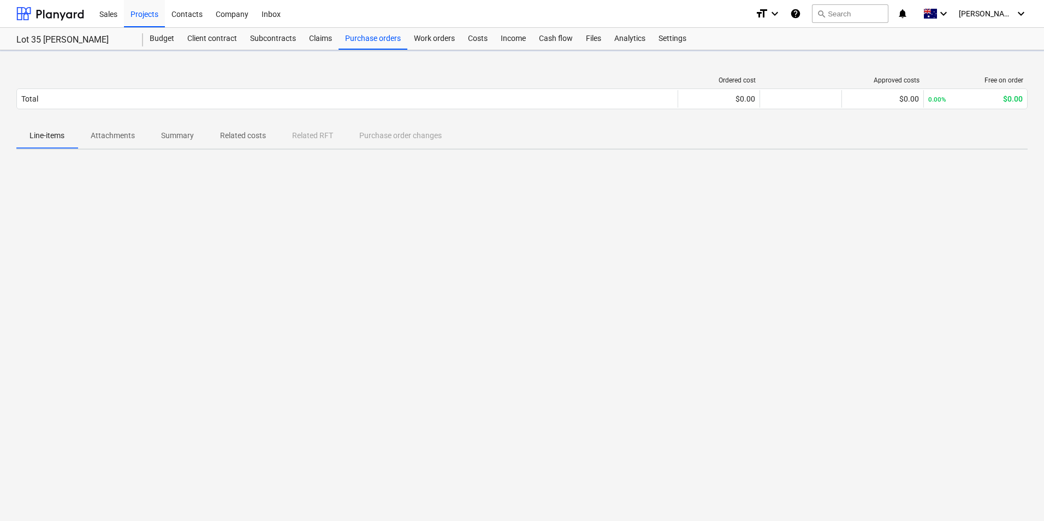  What do you see at coordinates (629, 39) in the screenshot?
I see `a: Analytics` at bounding box center [629, 39].